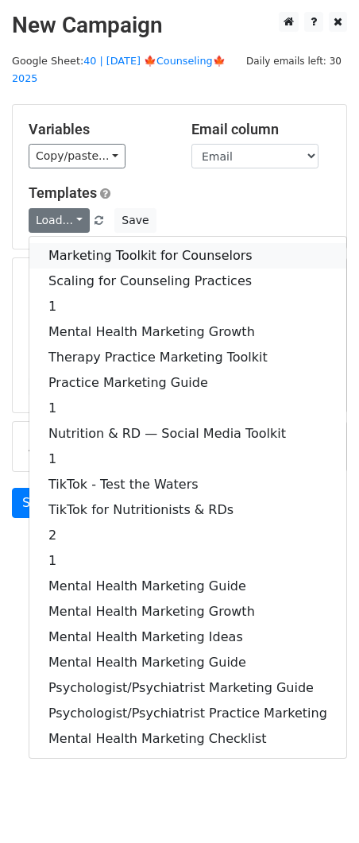 The image size is (359, 843). What do you see at coordinates (188, 256) in the screenshot?
I see `a: Marketing Toolkit for Counselors` at bounding box center [188, 256].